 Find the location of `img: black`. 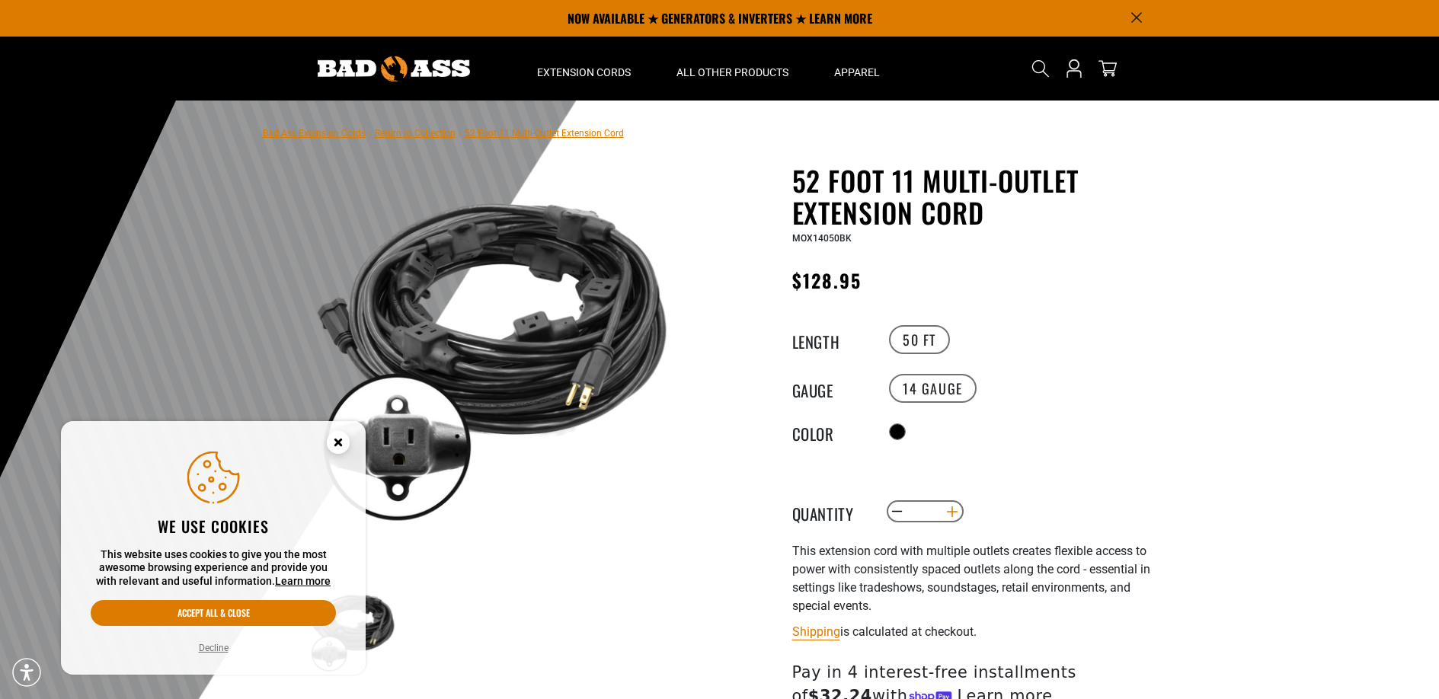

img: black is located at coordinates (491, 351).